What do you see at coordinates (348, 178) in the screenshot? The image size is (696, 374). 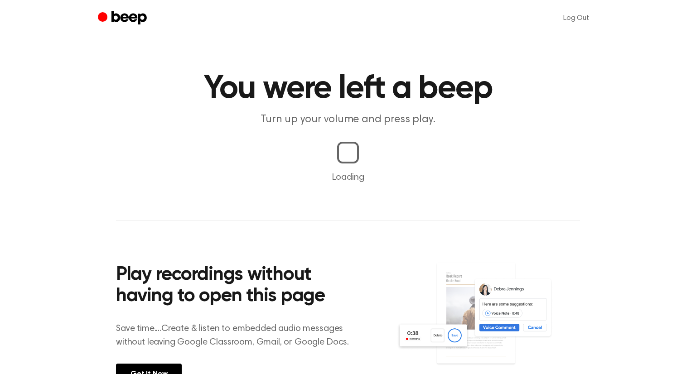 I see `p: Loading` at bounding box center [348, 178].